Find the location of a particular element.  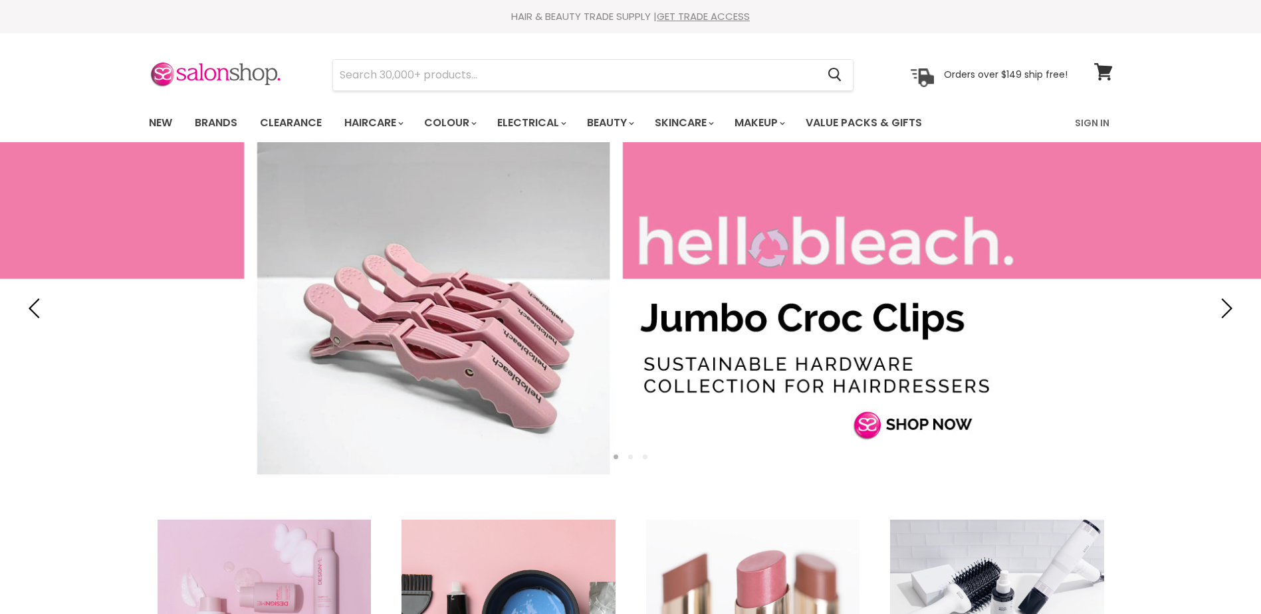

li: Page dot 1 is located at coordinates (615, 457).